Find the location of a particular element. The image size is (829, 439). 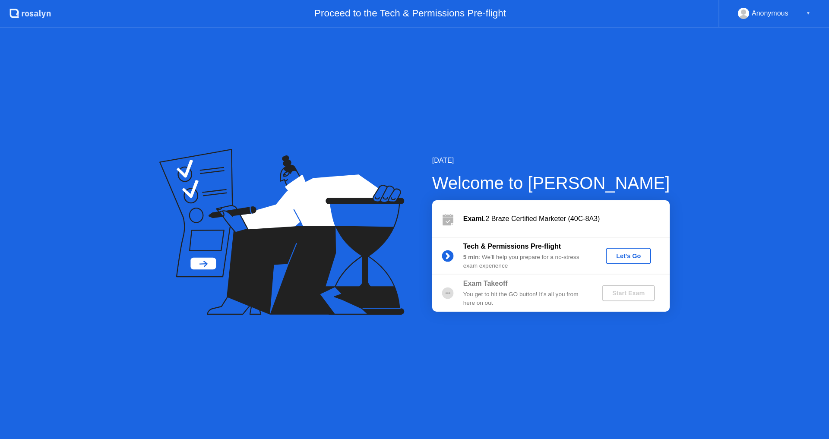

div: Let's Go is located at coordinates (629, 256).